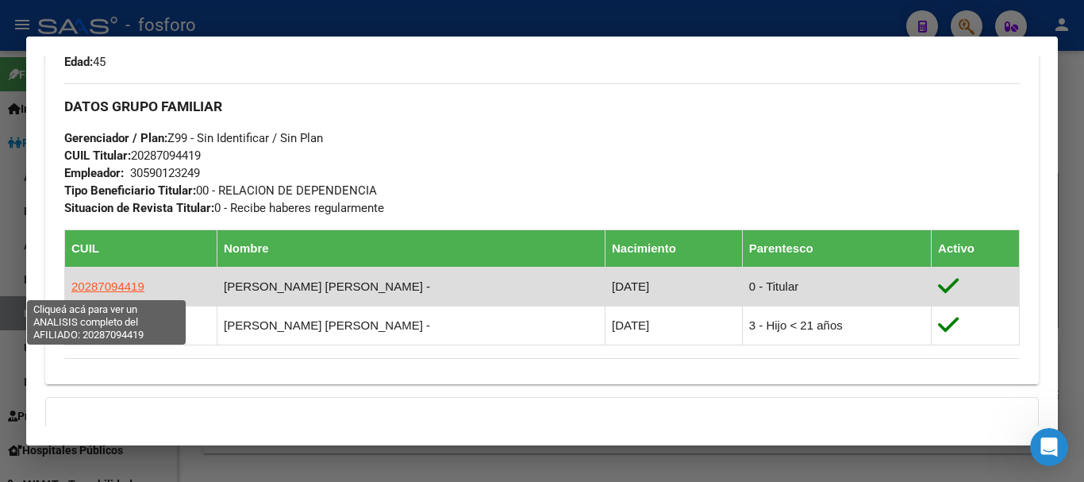 The width and height of the screenshot is (1084, 482). I want to click on h3: DATOS GRUPO FAMILIAR, so click(542, 106).